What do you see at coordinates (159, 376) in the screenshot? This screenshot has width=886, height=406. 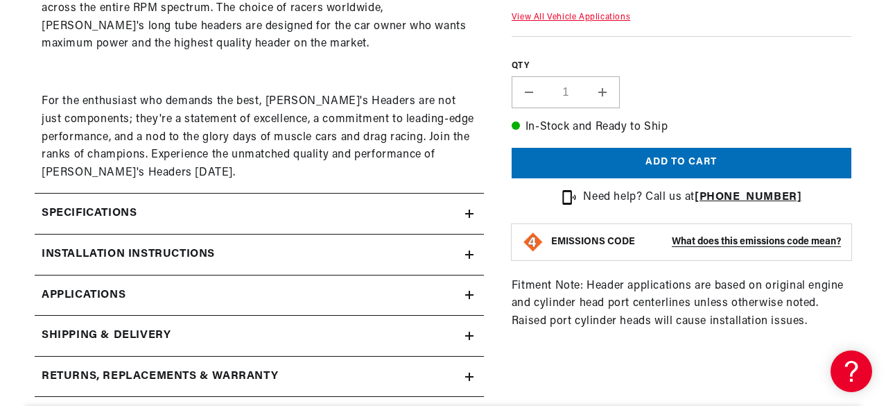 I see `h2: Returns, Replacements & Warranty` at bounding box center [159, 376].